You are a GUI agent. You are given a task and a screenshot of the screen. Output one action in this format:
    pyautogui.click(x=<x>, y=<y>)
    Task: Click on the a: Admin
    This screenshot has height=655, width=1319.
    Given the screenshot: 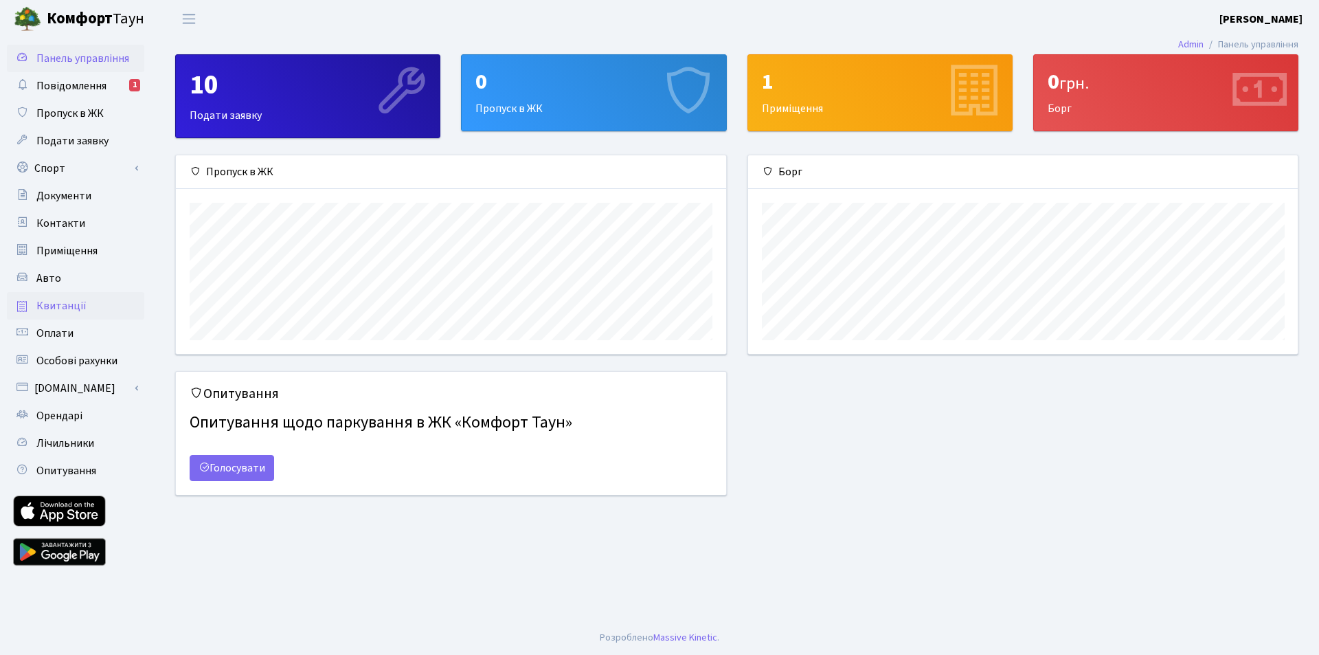 What is the action you would take?
    pyautogui.click(x=1191, y=44)
    